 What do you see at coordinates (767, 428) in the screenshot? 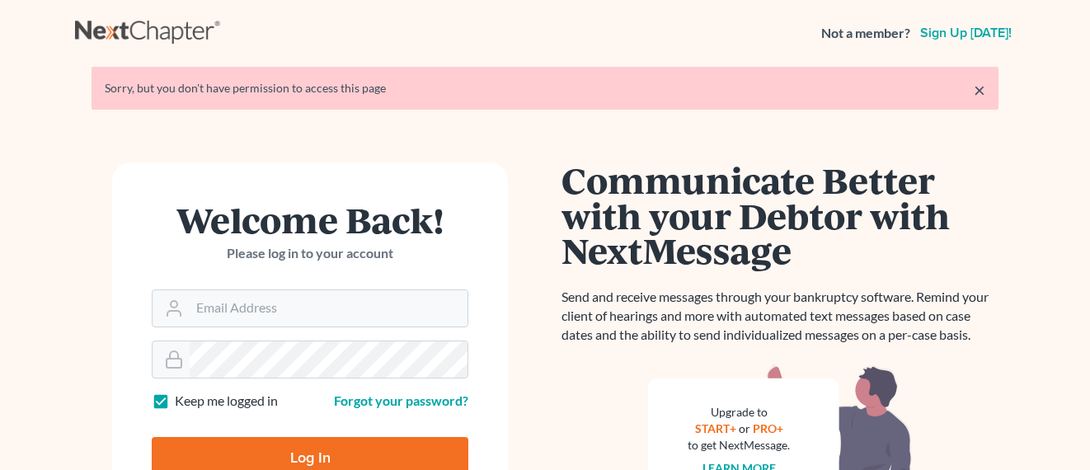
I see `a: PRO+` at bounding box center [767, 428].